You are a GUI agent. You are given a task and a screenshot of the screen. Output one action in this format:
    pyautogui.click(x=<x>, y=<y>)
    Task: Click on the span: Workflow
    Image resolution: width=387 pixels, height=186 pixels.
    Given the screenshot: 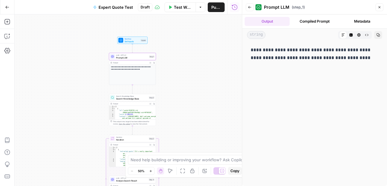 What is the action you would take?
    pyautogui.click(x=132, y=39)
    